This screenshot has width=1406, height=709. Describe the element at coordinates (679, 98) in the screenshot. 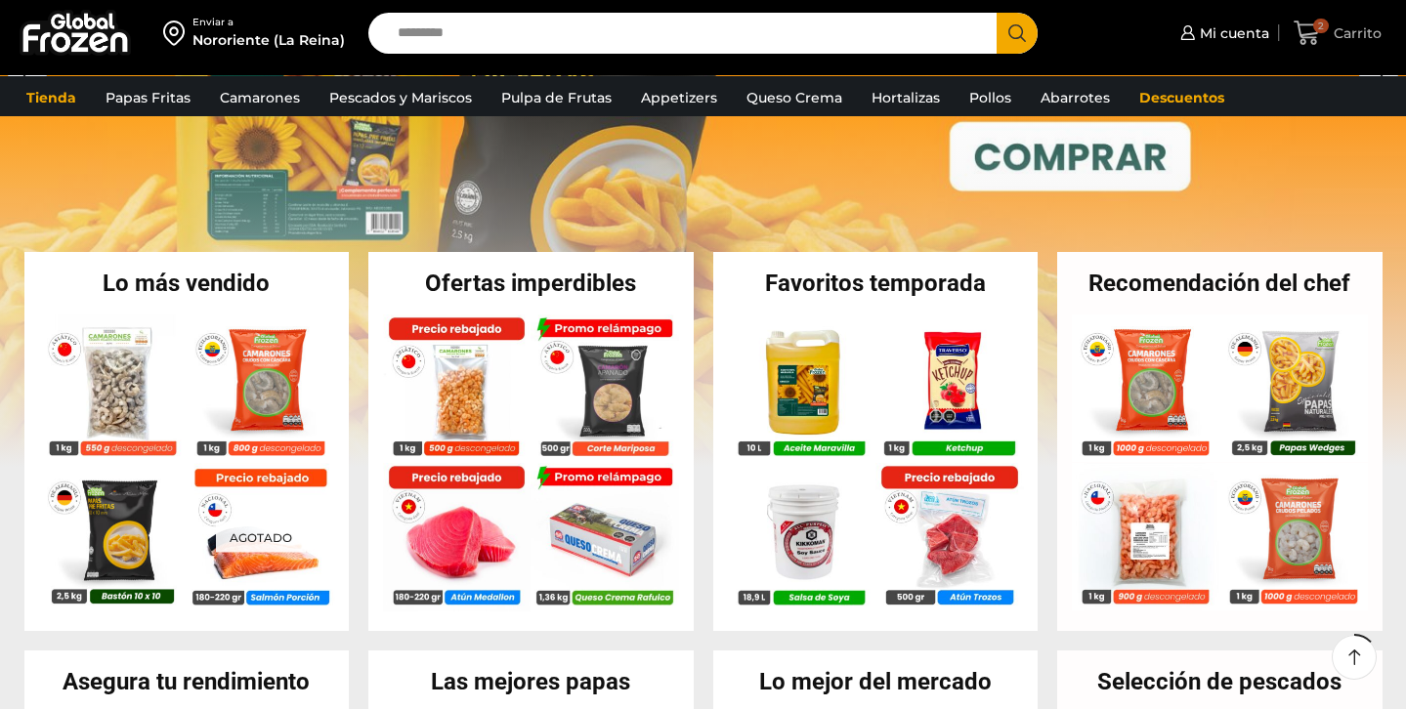

I see `a: Appetizers` at that location.